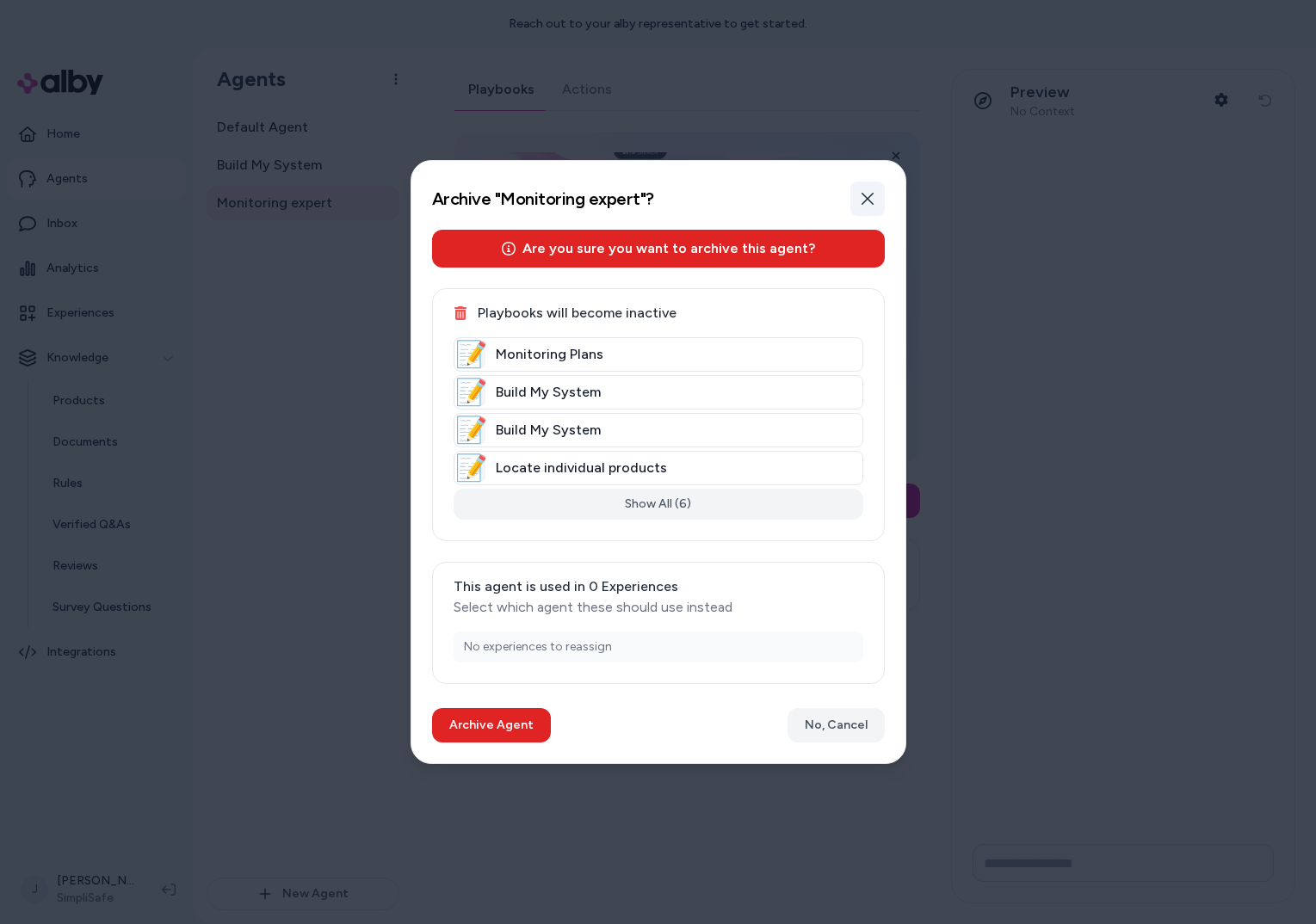 Image resolution: width=1316 pixels, height=924 pixels. Describe the element at coordinates (659, 608) in the screenshot. I see `p: Select which agent these should use instead` at that location.